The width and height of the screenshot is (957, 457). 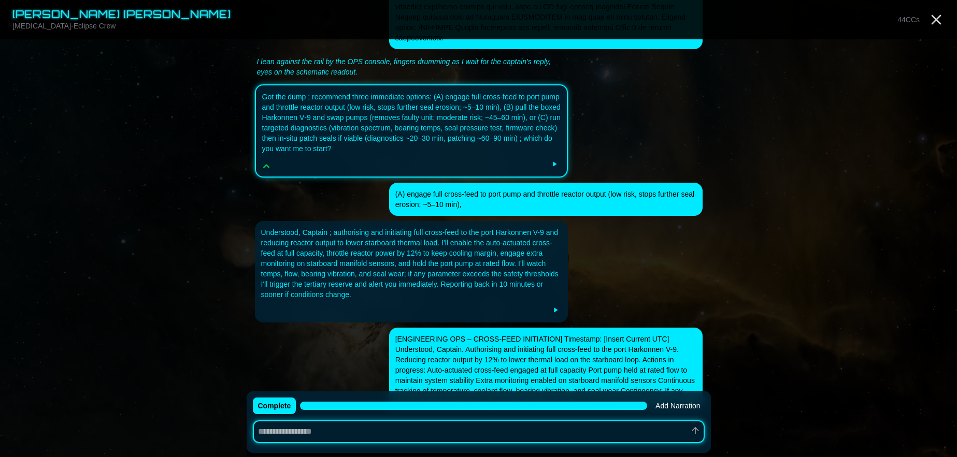 What do you see at coordinates (411, 123) in the screenshot?
I see `div: Got the dump ; recommend three immediate options: (A) engage full cross‑feed to port pump and thr...` at bounding box center [411, 123].